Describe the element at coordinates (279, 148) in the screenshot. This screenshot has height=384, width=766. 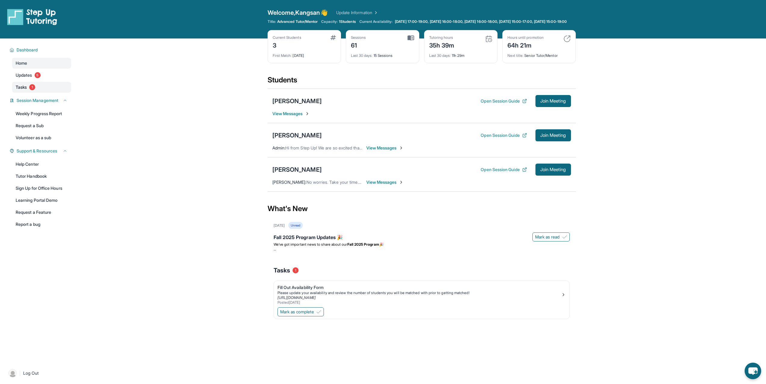
I see `span: Admin :` at that location.